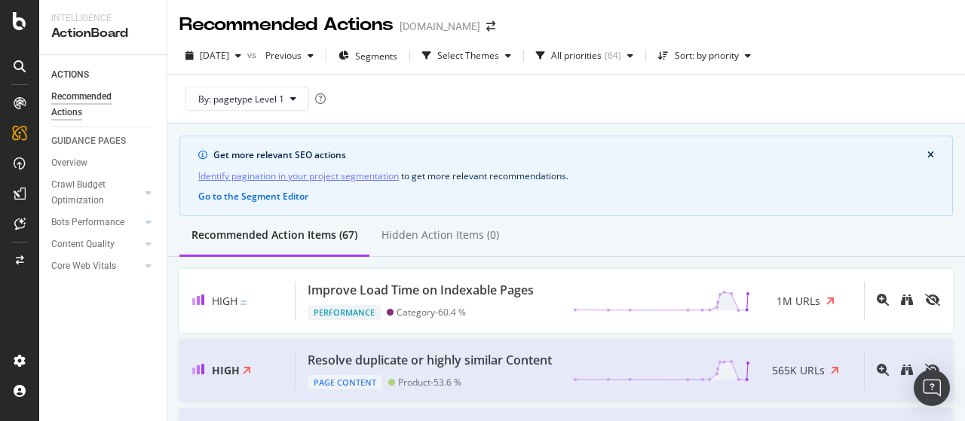 The width and height of the screenshot is (965, 421). Describe the element at coordinates (253, 197) in the screenshot. I see `button: Go to the Segment Editor` at that location.